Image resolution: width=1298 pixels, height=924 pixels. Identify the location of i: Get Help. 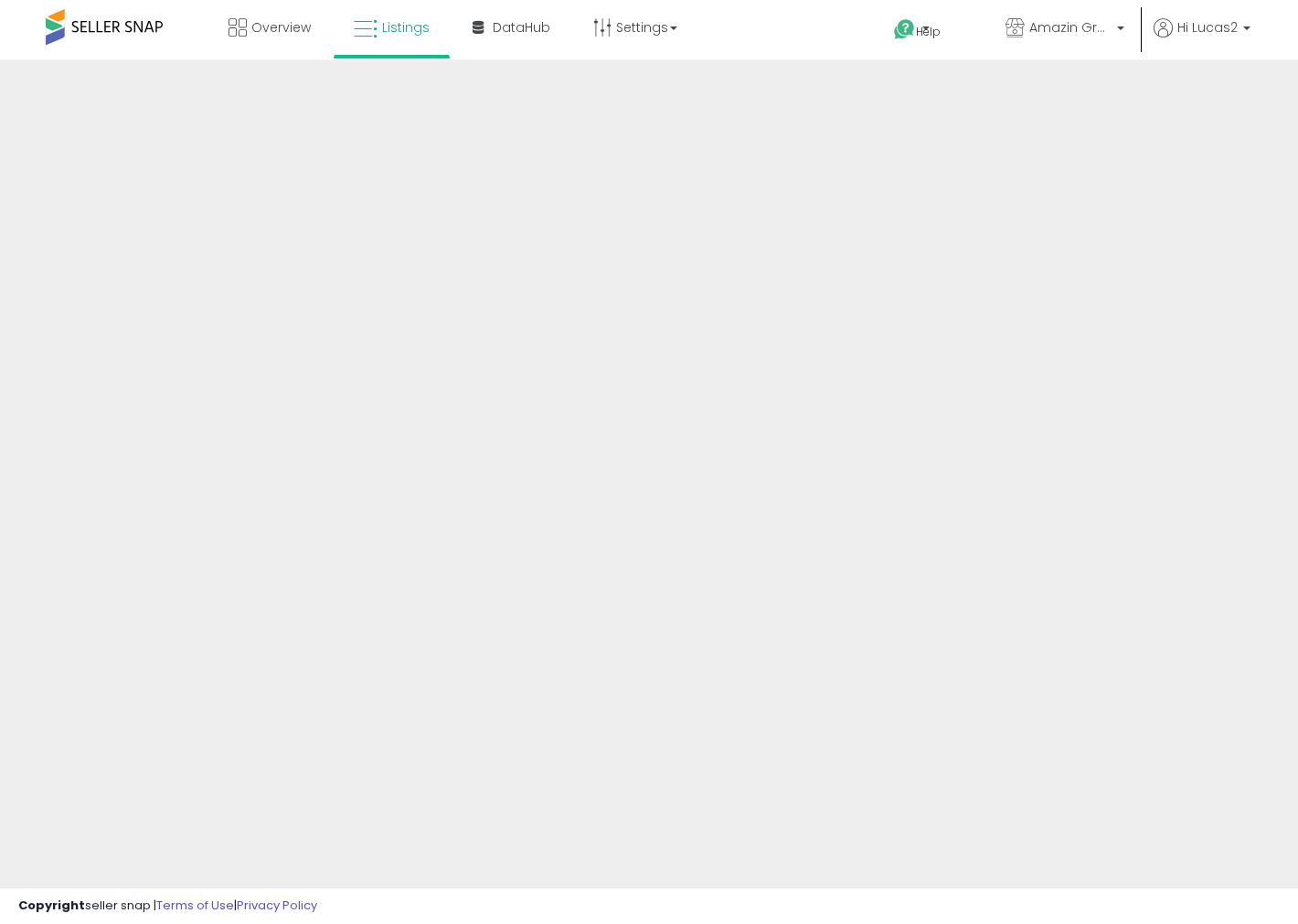
(904, 29).